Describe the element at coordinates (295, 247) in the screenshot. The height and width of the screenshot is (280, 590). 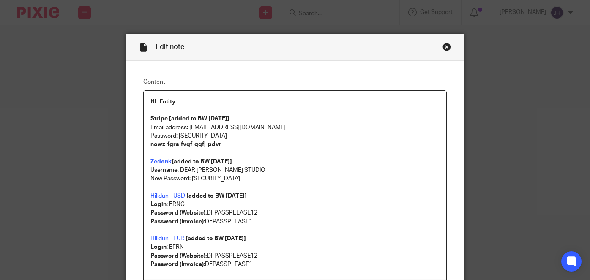
I see `p: : EFRN` at that location.